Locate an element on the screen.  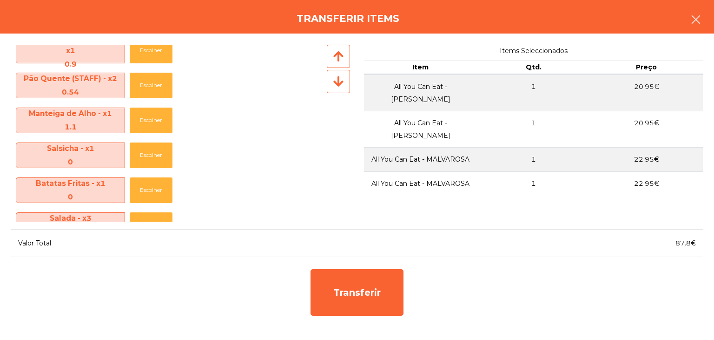
div: 0.9 is located at coordinates (70, 64).